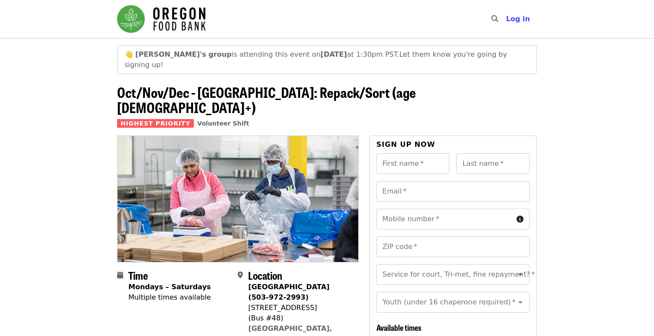 This screenshot has width=654, height=336. Describe the element at coordinates (520, 219) in the screenshot. I see `i: circle-info icon` at that location.